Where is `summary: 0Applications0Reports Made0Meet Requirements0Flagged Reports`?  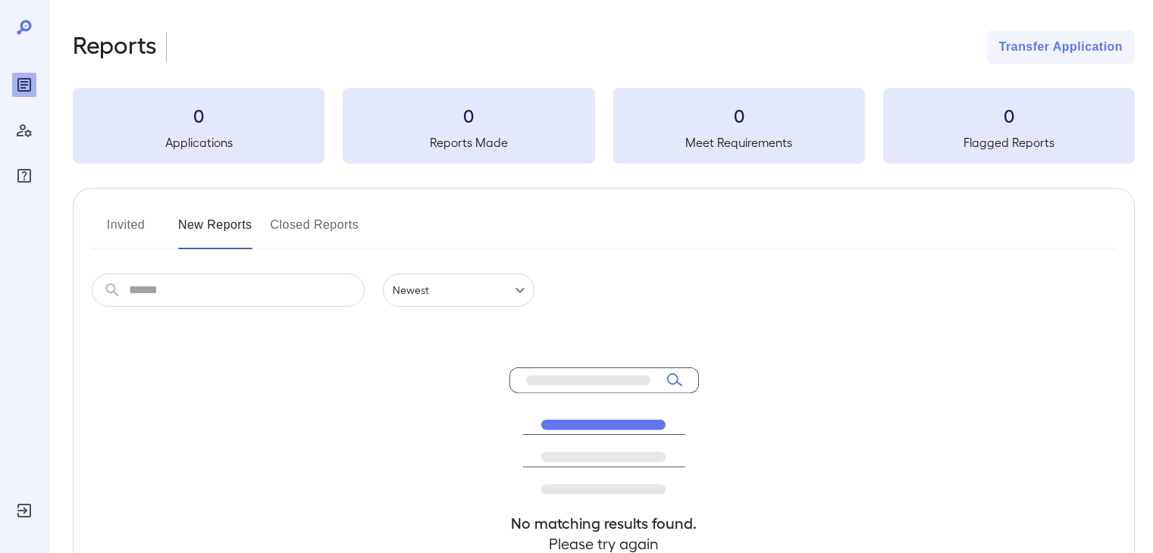
summary: 0Applications0Reports Made0Meet Requirements0Flagged Reports is located at coordinates (603, 126).